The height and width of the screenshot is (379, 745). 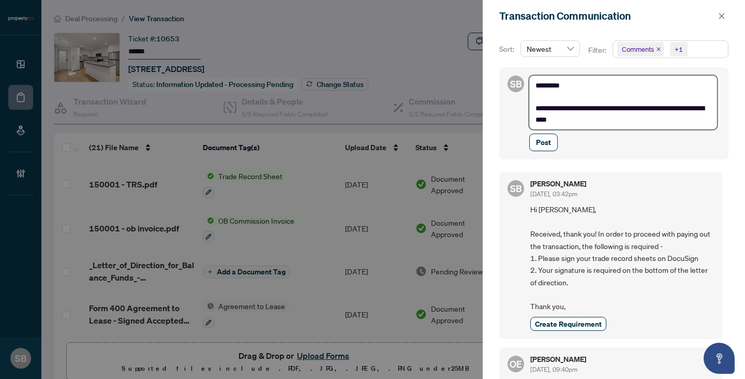 I want to click on span: Newest, so click(x=550, y=49).